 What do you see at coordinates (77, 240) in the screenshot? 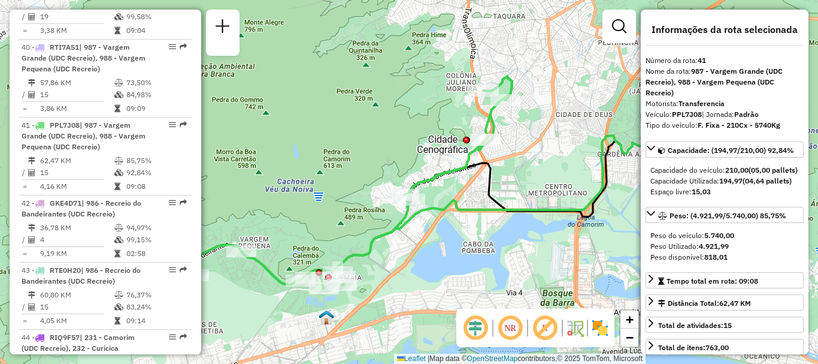
I see `td: 4` at bounding box center [77, 240].